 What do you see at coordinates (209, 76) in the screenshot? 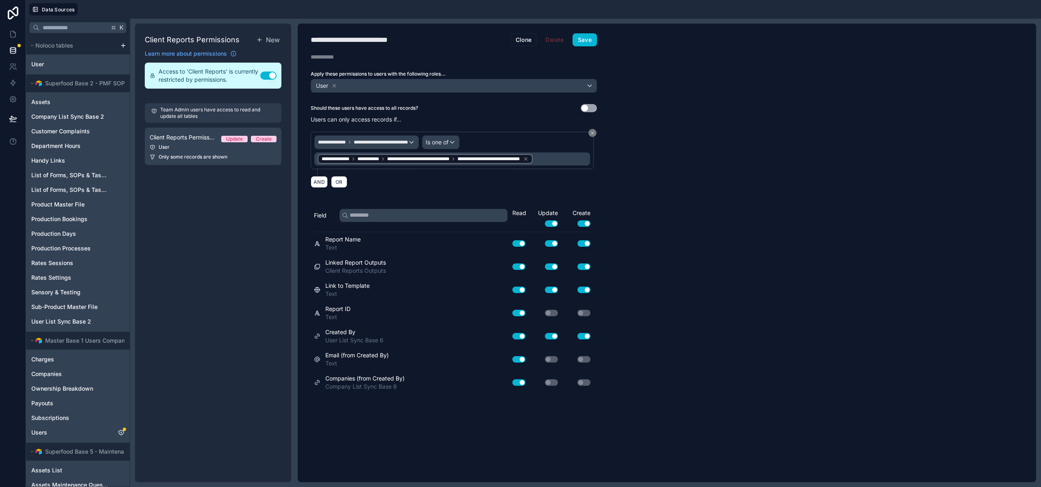
I see `span: Access to 'Client Reports' is currently restricted by permissions.` at bounding box center [209, 76].